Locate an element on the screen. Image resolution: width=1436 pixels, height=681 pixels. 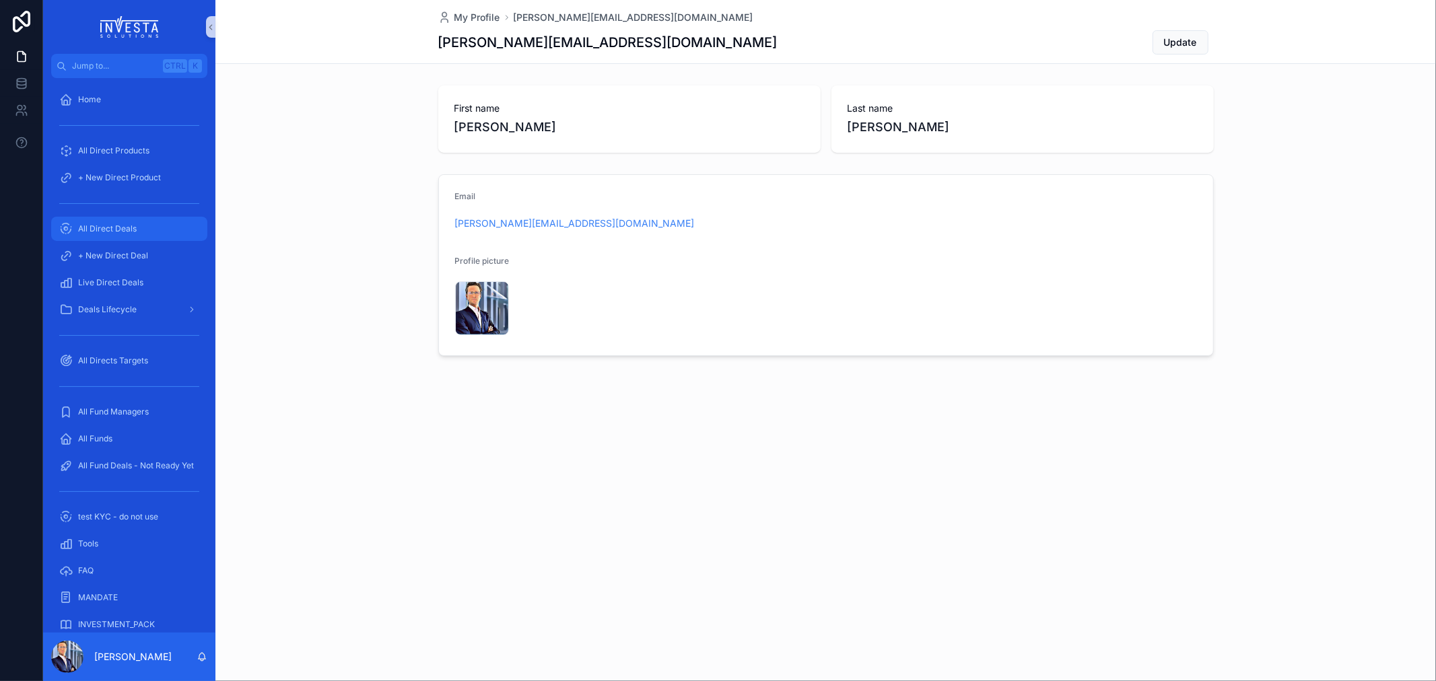
span: All Fund Managers is located at coordinates (113, 412).